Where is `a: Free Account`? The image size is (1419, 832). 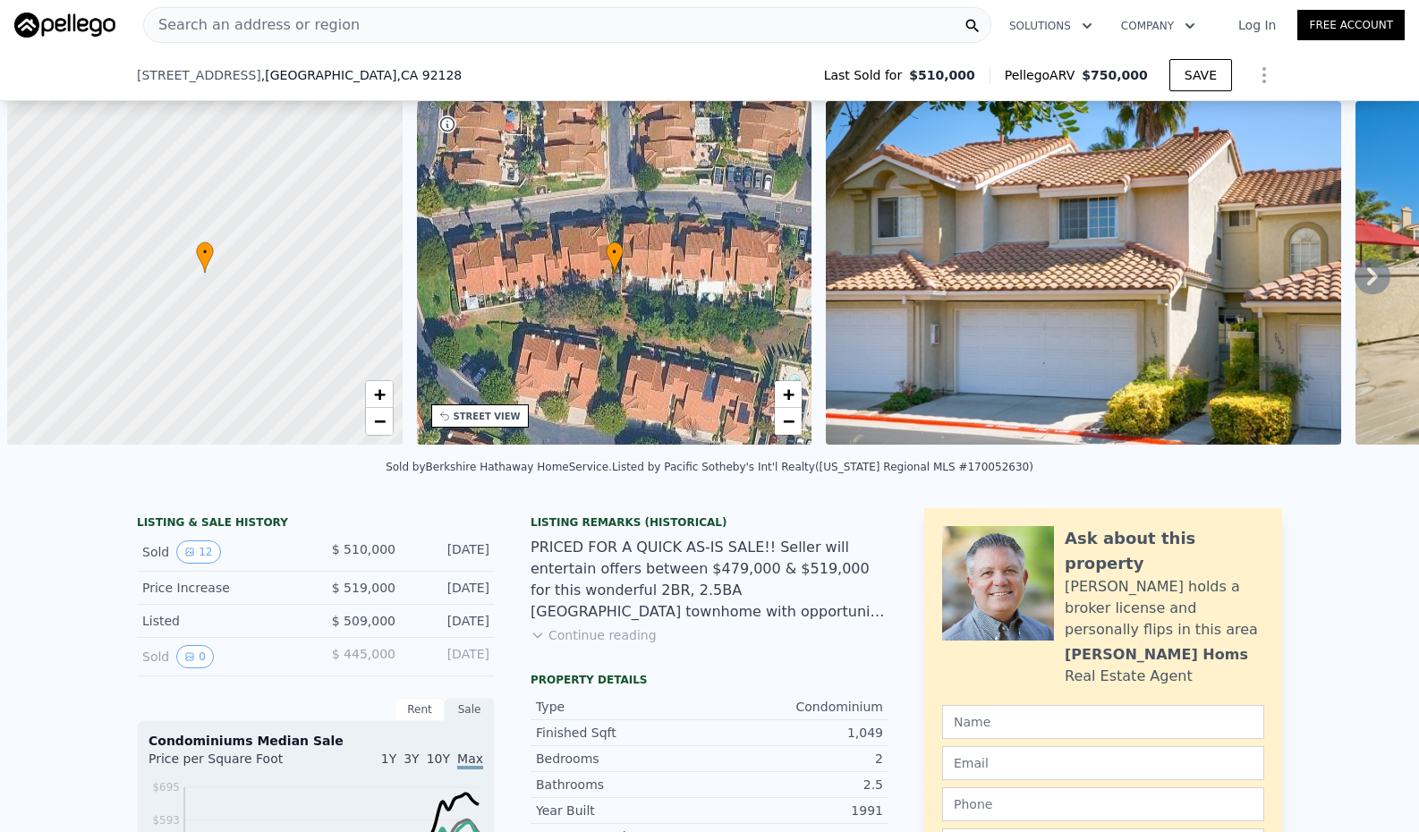 a: Free Account is located at coordinates (1351, 25).